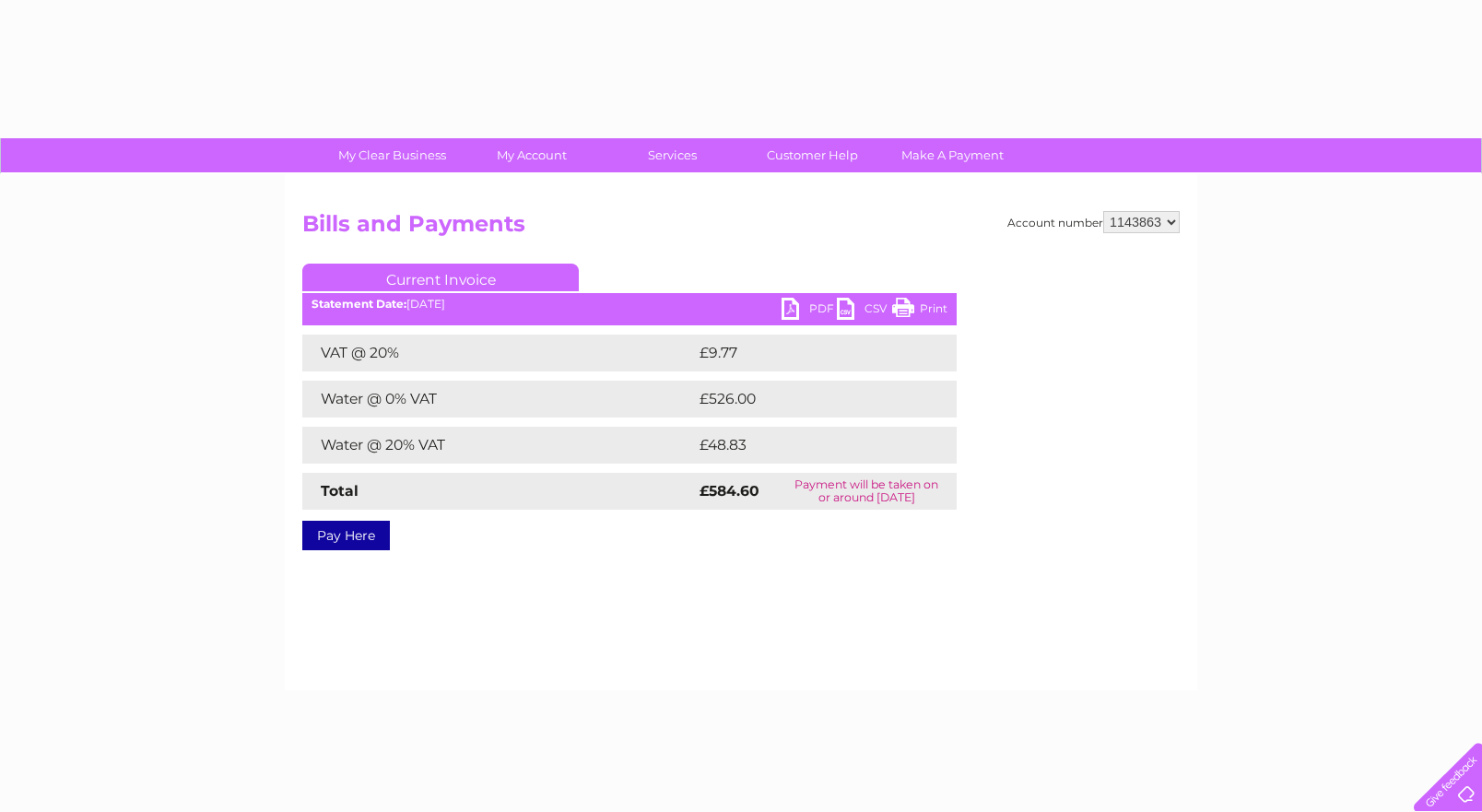 Image resolution: width=1482 pixels, height=812 pixels. I want to click on a: Print, so click(920, 310).